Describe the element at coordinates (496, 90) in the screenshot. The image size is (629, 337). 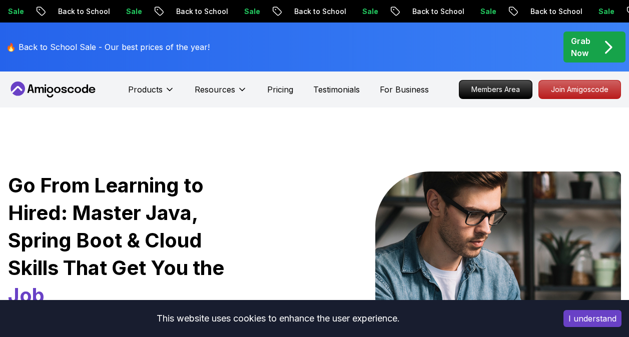
I see `a: Members Area` at that location.